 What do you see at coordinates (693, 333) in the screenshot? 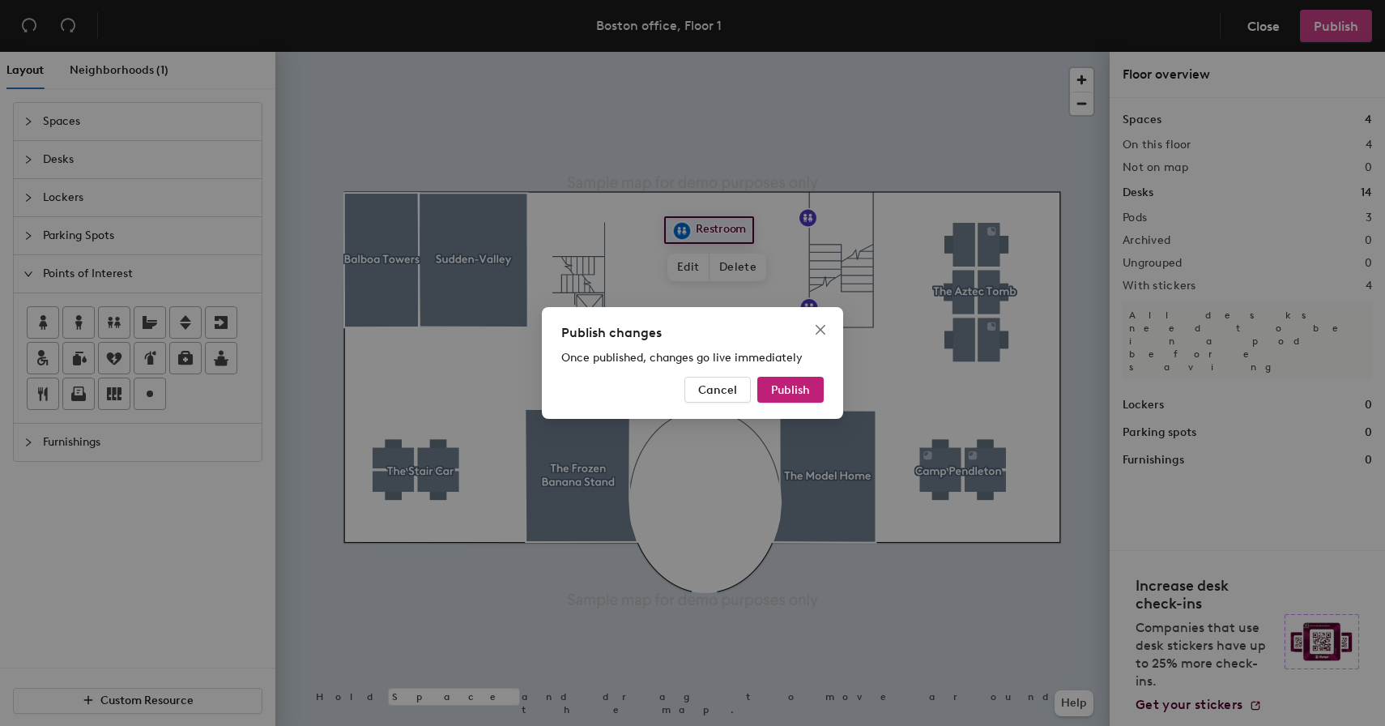
I see `div: Publish changes` at bounding box center [693, 333].